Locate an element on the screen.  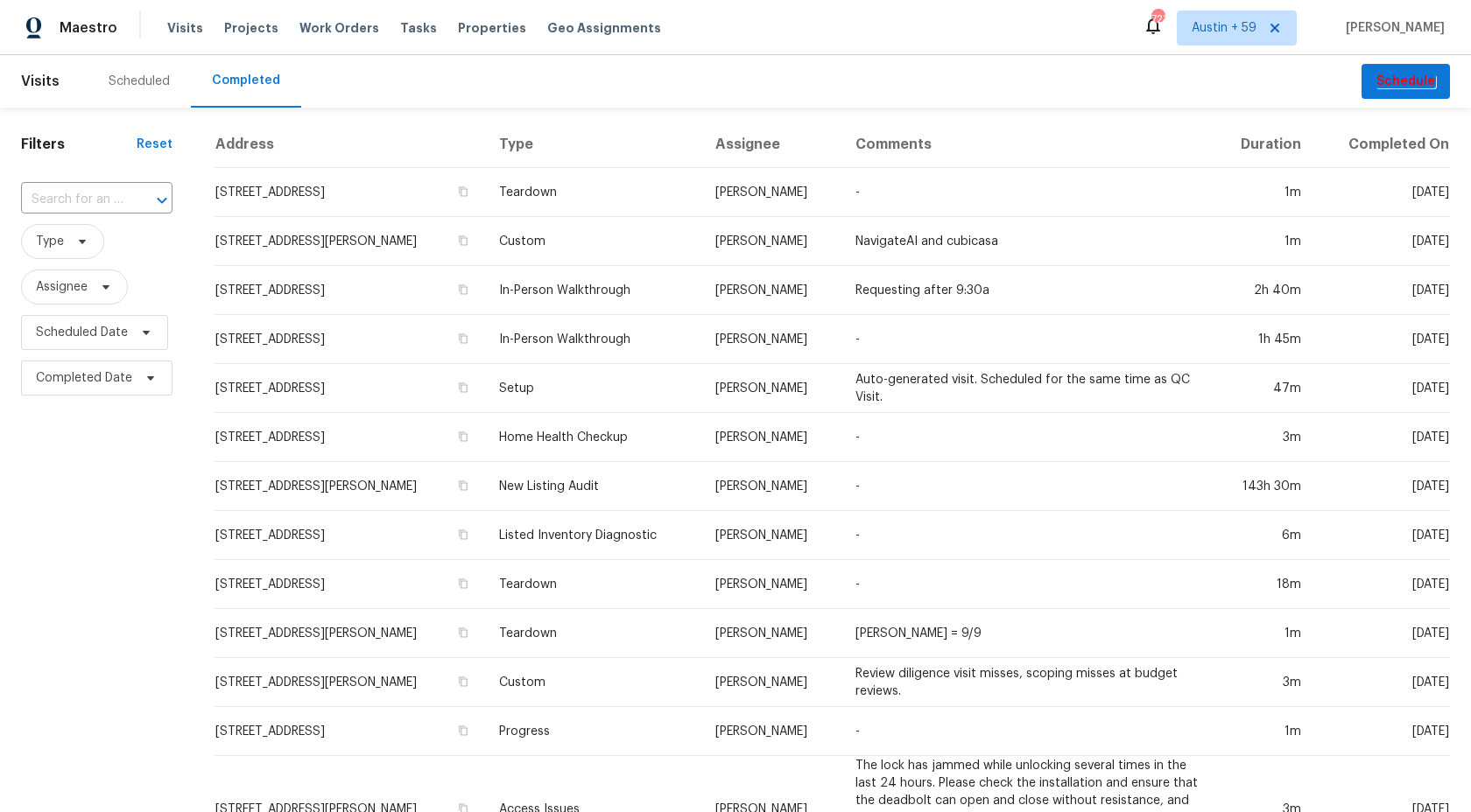
th: Completed On is located at coordinates (1383, 145).